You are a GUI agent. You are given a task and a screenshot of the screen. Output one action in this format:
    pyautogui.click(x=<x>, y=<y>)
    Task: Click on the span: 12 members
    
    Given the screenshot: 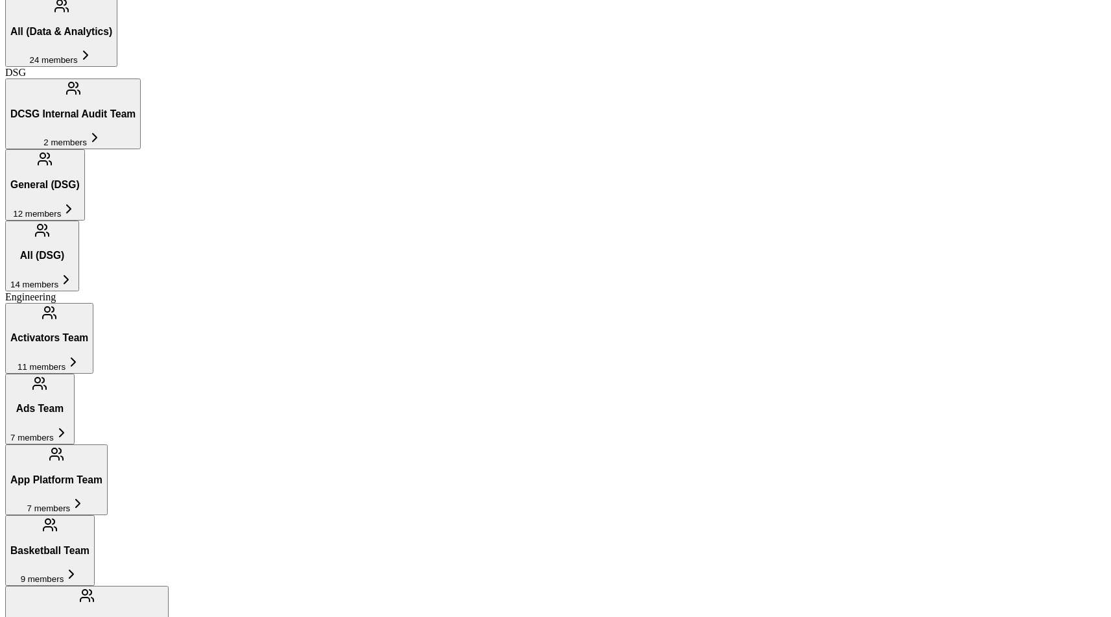 What is the action you would take?
    pyautogui.click(x=37, y=213)
    